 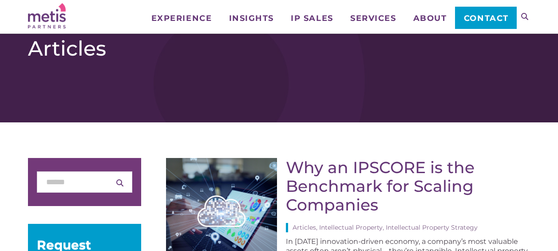 What do you see at coordinates (373, 18) in the screenshot?
I see `span: Services` at bounding box center [373, 18].